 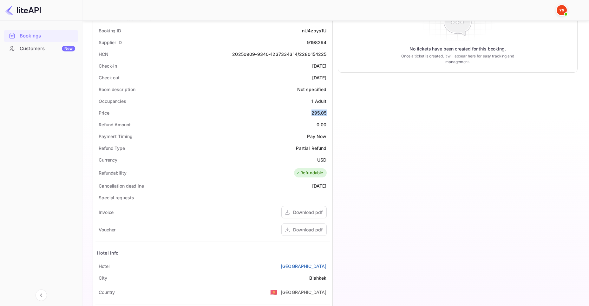 I want to click on div: Refundable, so click(x=310, y=173).